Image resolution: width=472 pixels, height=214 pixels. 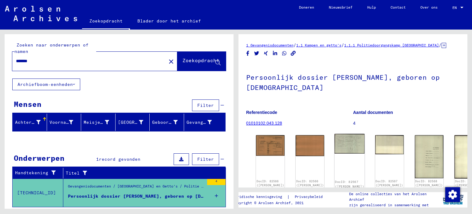 What do you see at coordinates (61, 122) in the screenshot?
I see `font: Voornaam` at bounding box center [61, 122].